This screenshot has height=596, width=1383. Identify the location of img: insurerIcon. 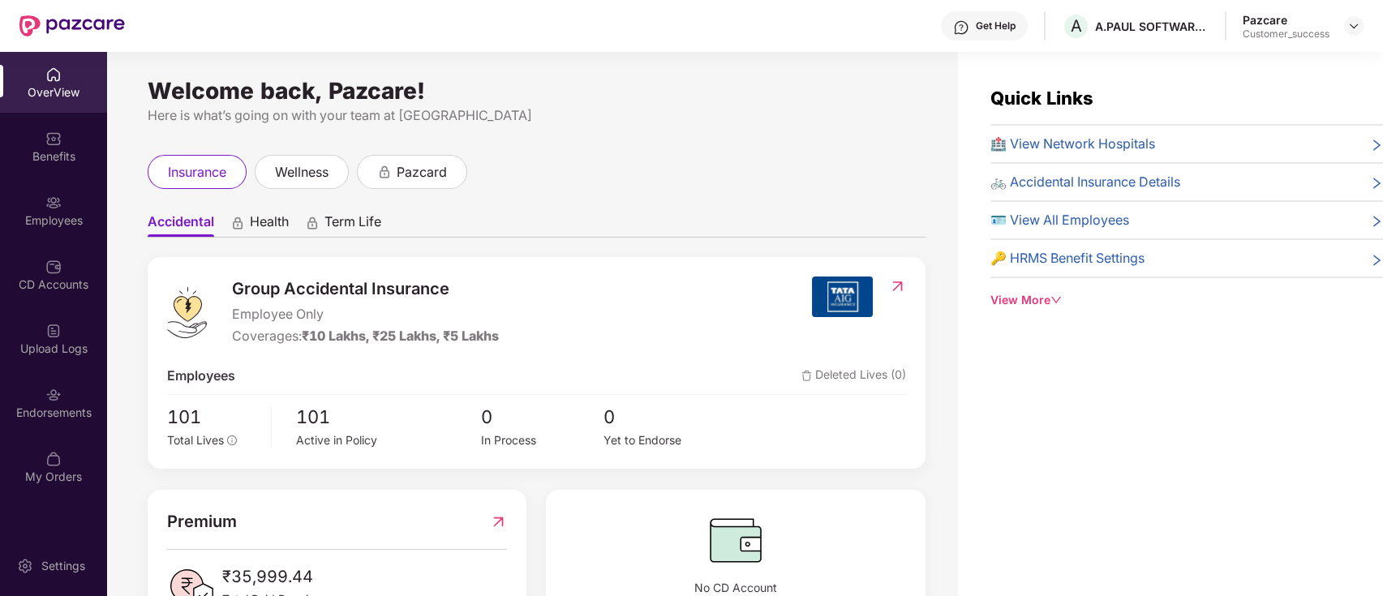
(842, 297).